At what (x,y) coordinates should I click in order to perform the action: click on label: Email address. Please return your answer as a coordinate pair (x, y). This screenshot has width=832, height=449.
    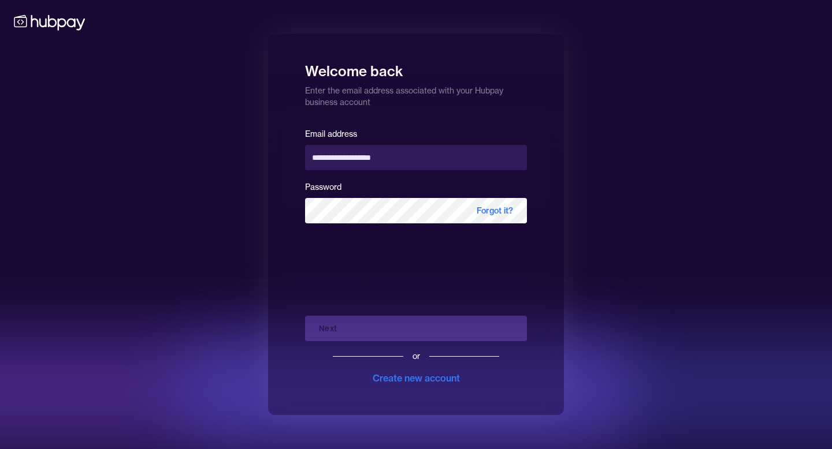
    Looking at the image, I should click on (331, 134).